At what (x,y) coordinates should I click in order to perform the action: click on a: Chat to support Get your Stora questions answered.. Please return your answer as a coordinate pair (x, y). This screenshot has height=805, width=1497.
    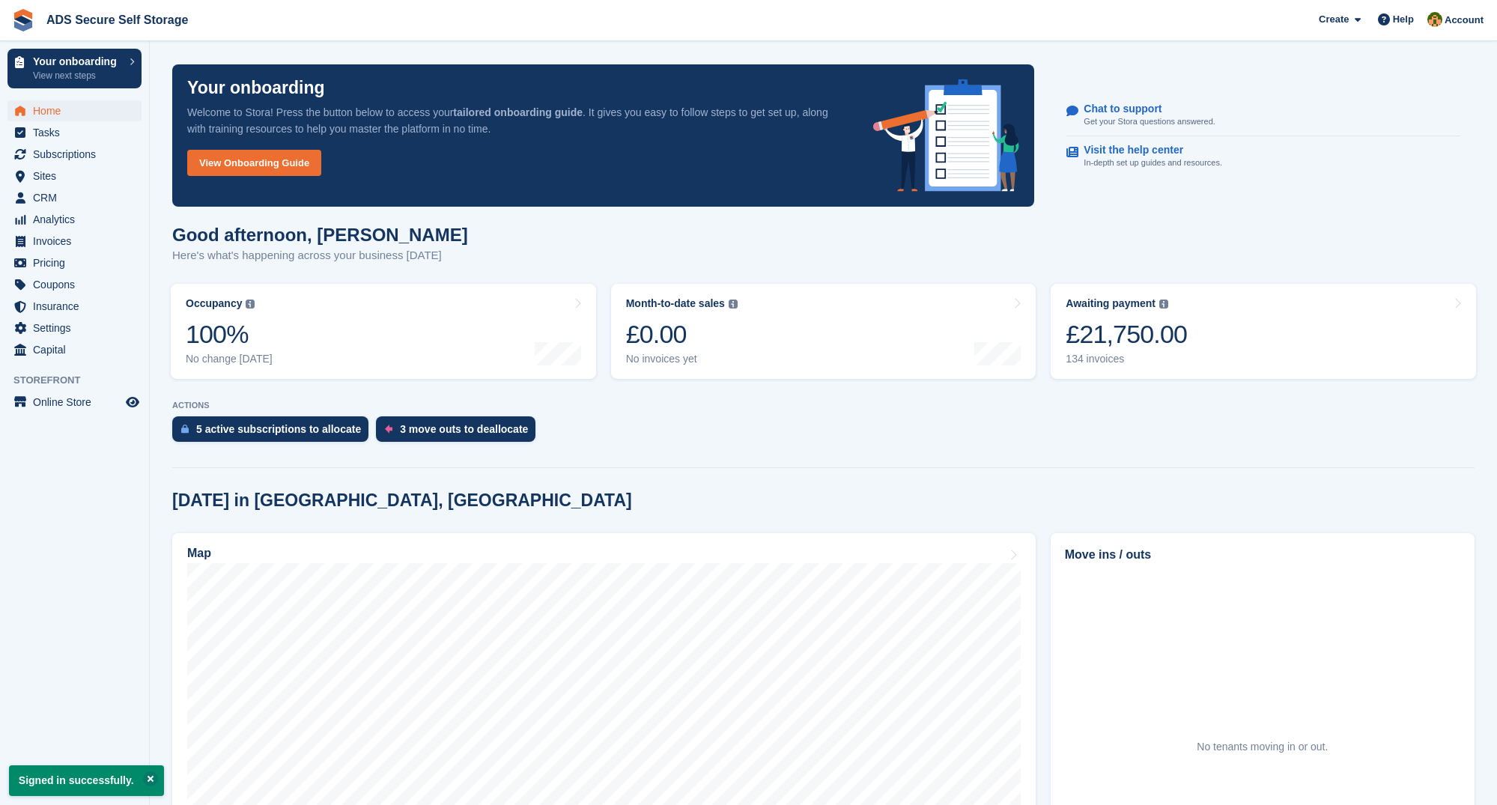
    Looking at the image, I should click on (1263, 115).